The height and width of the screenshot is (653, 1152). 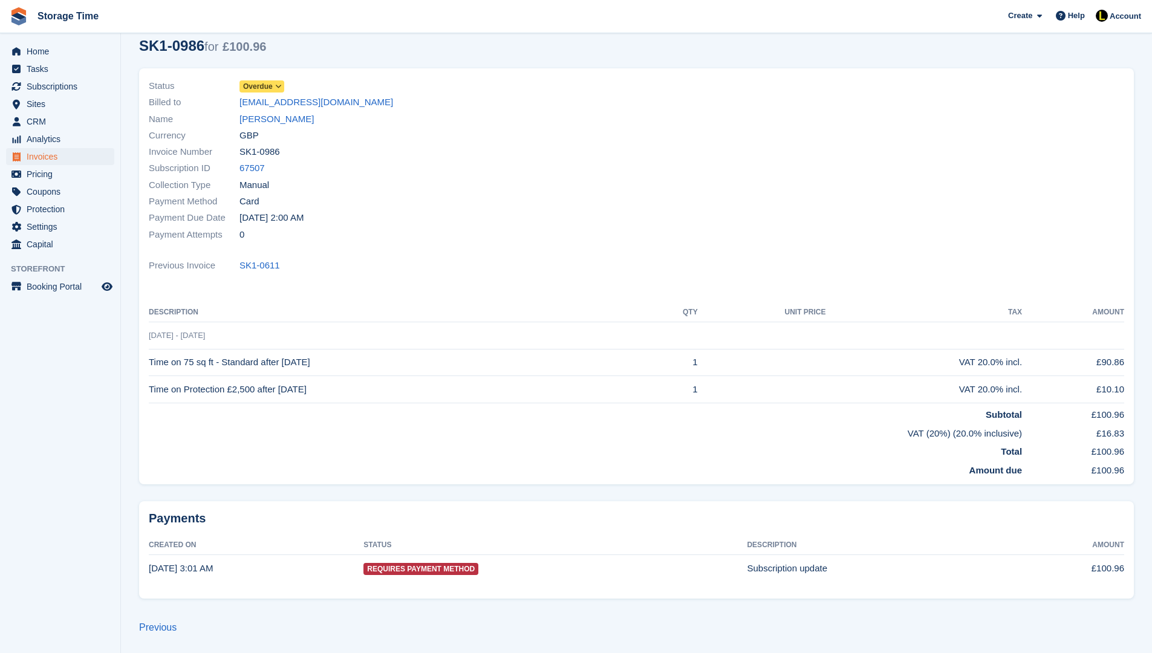 I want to click on img: stora-icon-8386f47178a22dfd0bd8f6a31ec36ba5ce8667c1dd55bd0f319d3a0aa187defe.svg, so click(x=19, y=16).